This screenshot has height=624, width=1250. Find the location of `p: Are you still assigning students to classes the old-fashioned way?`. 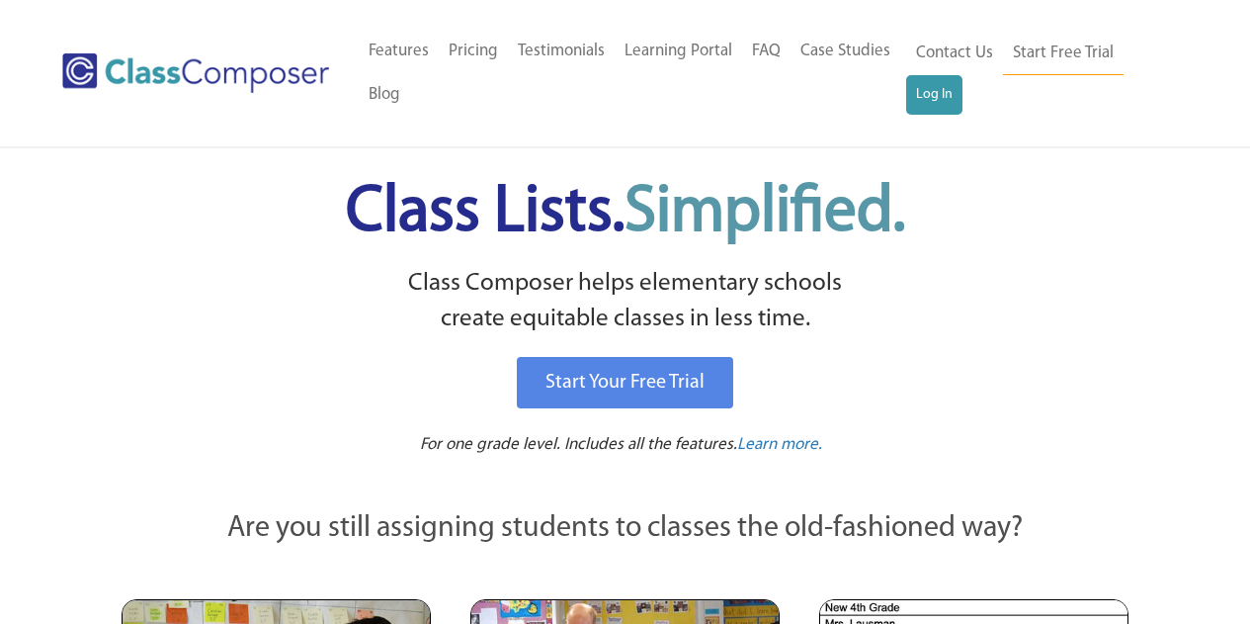

p: Are you still assigning students to classes the old-fashioned way? is located at coordinates (626, 529).